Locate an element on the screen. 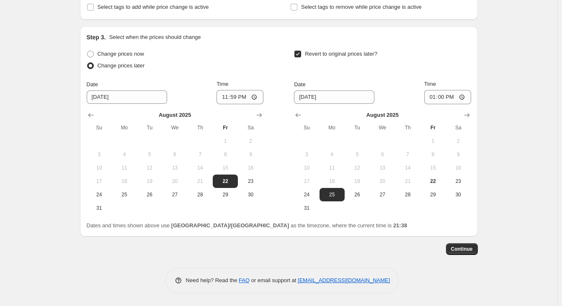 Image resolution: width=562 pixels, height=306 pixels. button: Monday August 4 2025 is located at coordinates (332, 154).